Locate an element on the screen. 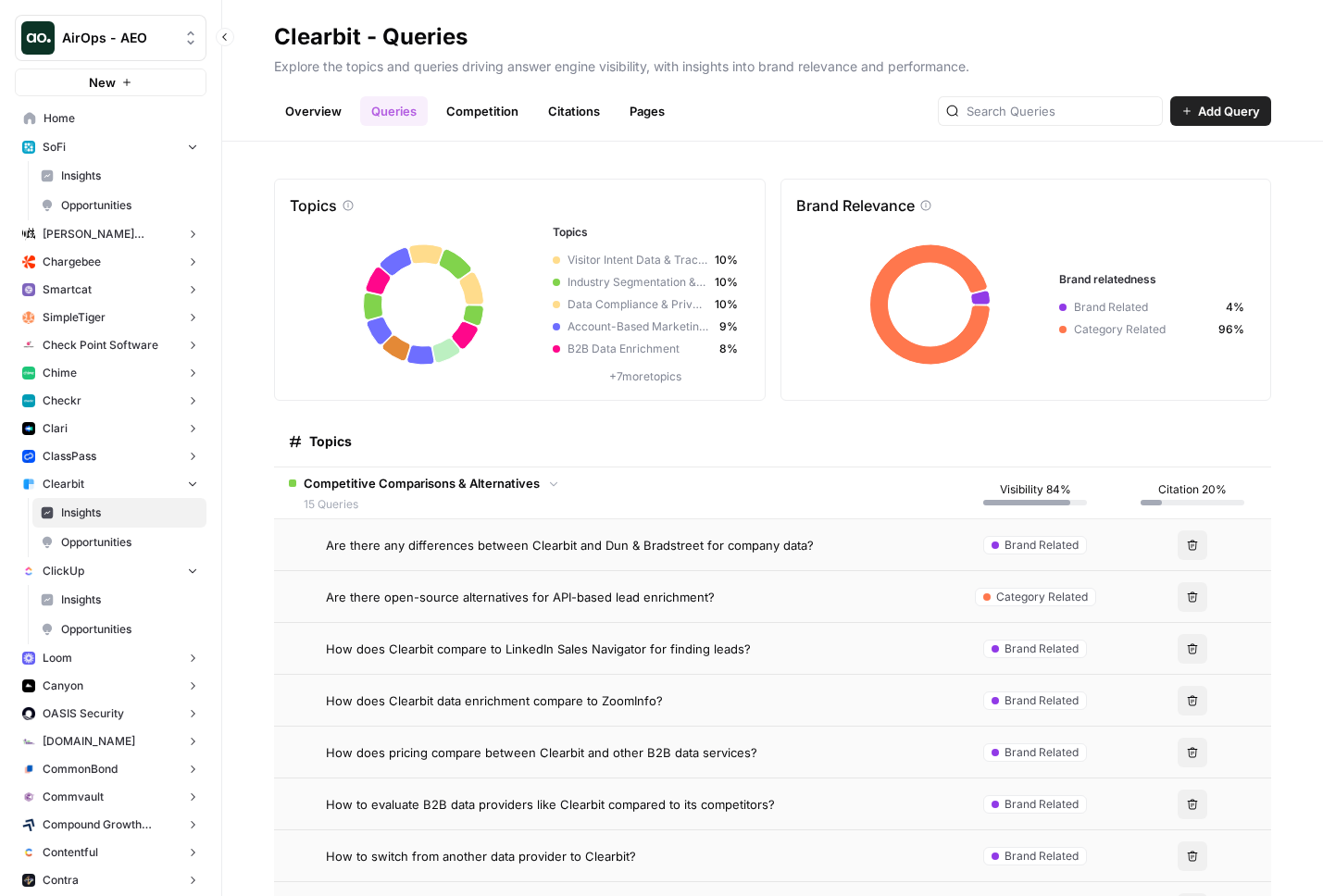  span: AirOps - AEO is located at coordinates (117, 38).